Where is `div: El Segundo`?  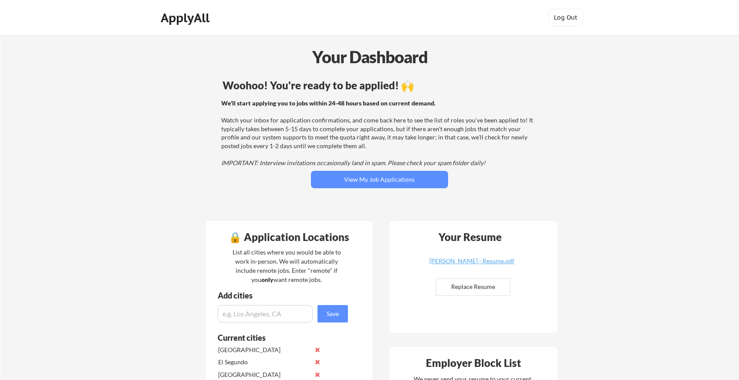 div: El Segundo is located at coordinates (264, 362).